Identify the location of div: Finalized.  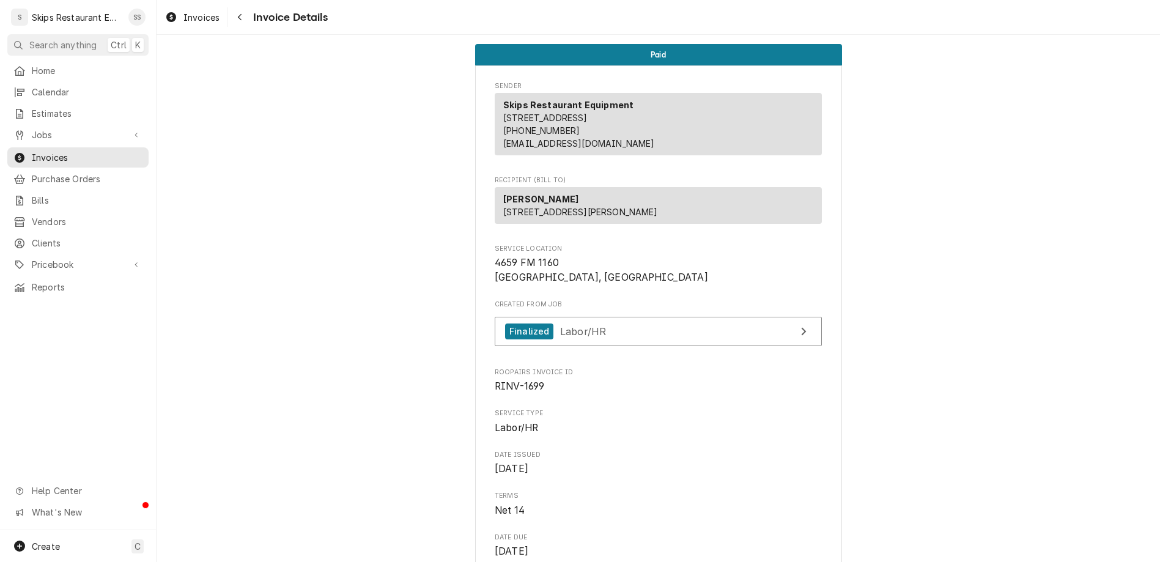
(529, 331).